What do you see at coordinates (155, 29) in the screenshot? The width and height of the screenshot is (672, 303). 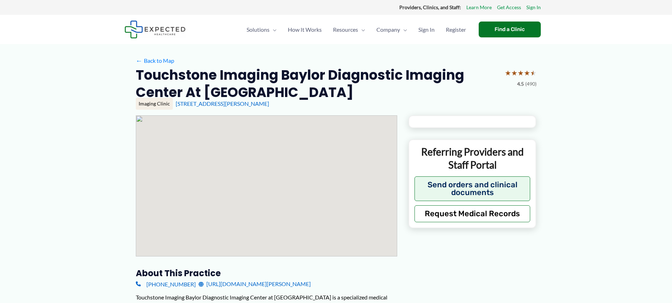 I see `img: Expected Healthcare Logo - side, dark font, small` at bounding box center [155, 29].